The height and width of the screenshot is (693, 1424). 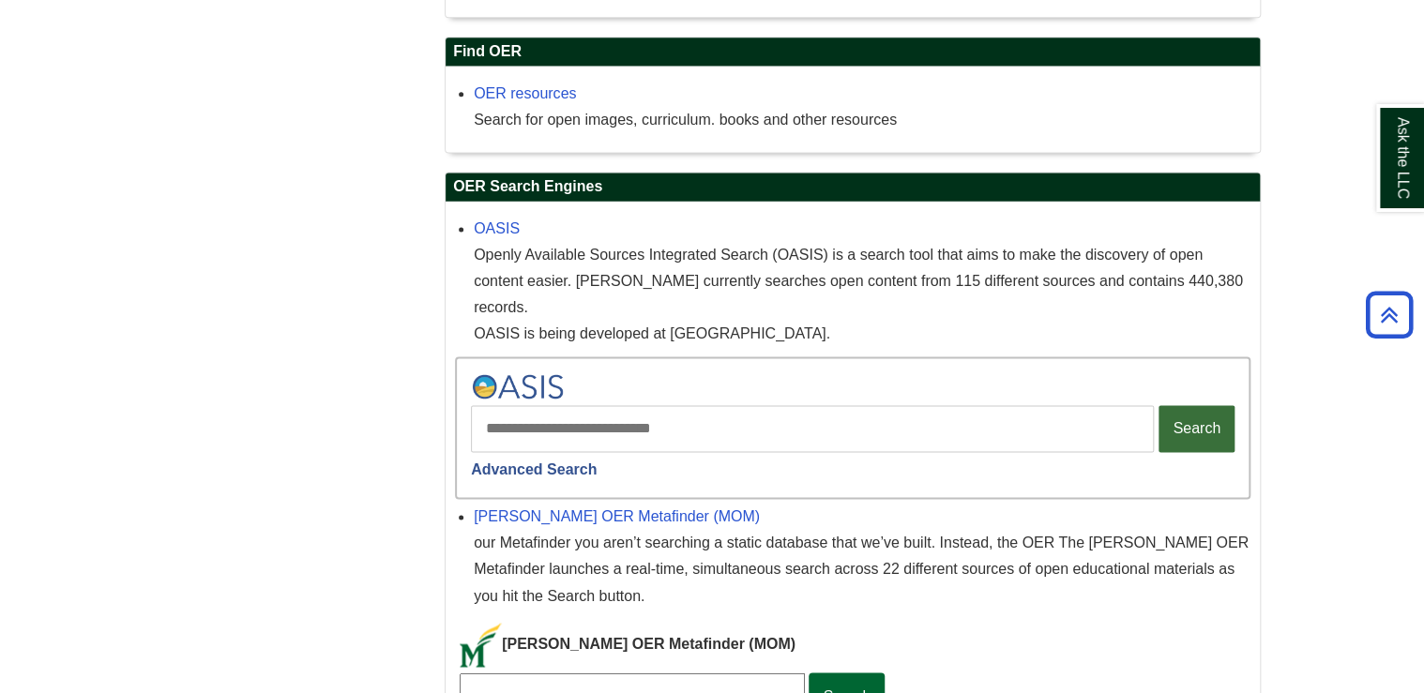 What do you see at coordinates (534, 469) in the screenshot?
I see `strong: Advanced Search` at bounding box center [534, 469].